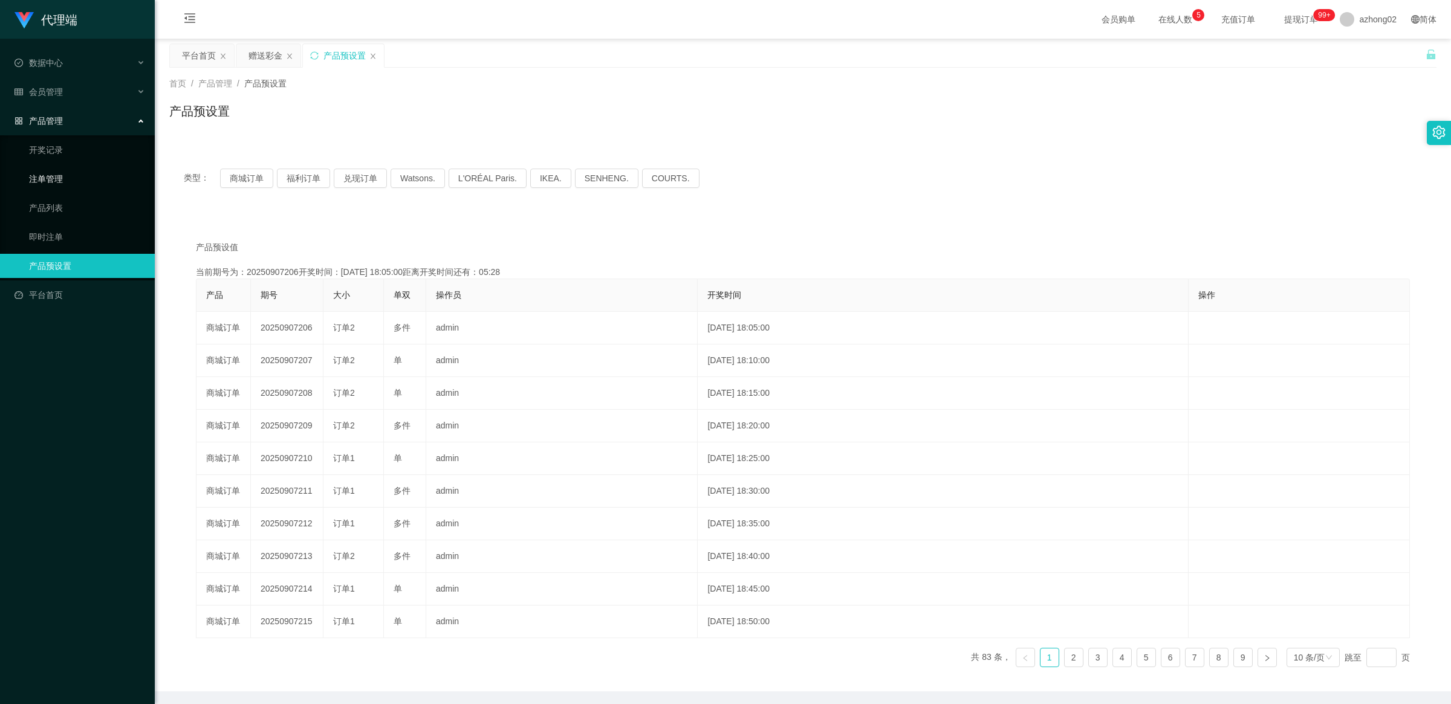 The image size is (1451, 704). Describe the element at coordinates (269, 295) in the screenshot. I see `span: 期号` at that location.